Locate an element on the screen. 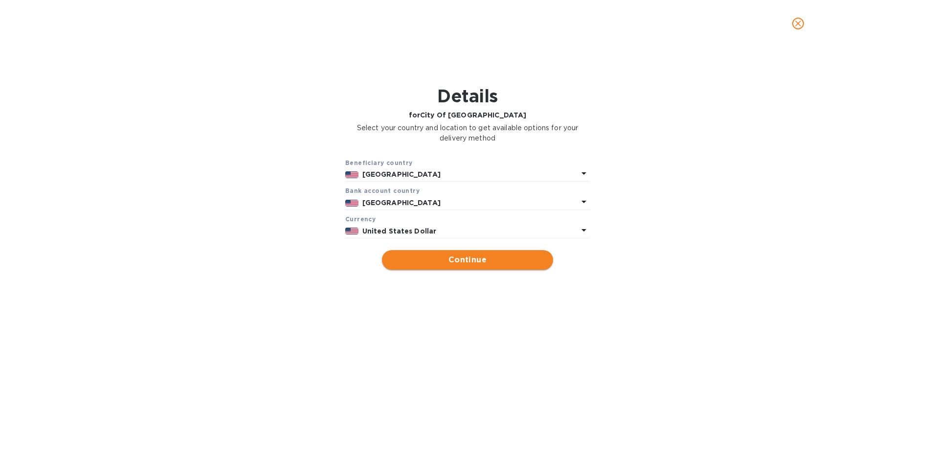  b: United States Dollar is located at coordinates (400, 231).